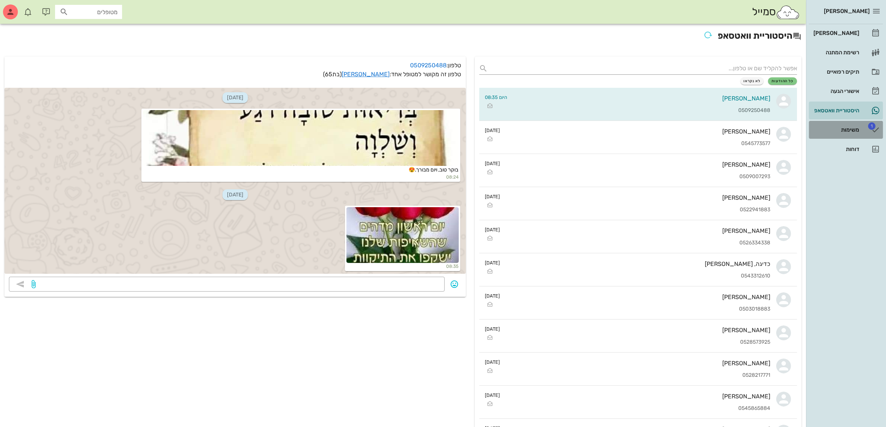 Image resolution: width=886 pixels, height=427 pixels. What do you see at coordinates (836, 149) in the screenshot?
I see `div: דוחות` at bounding box center [836, 149].